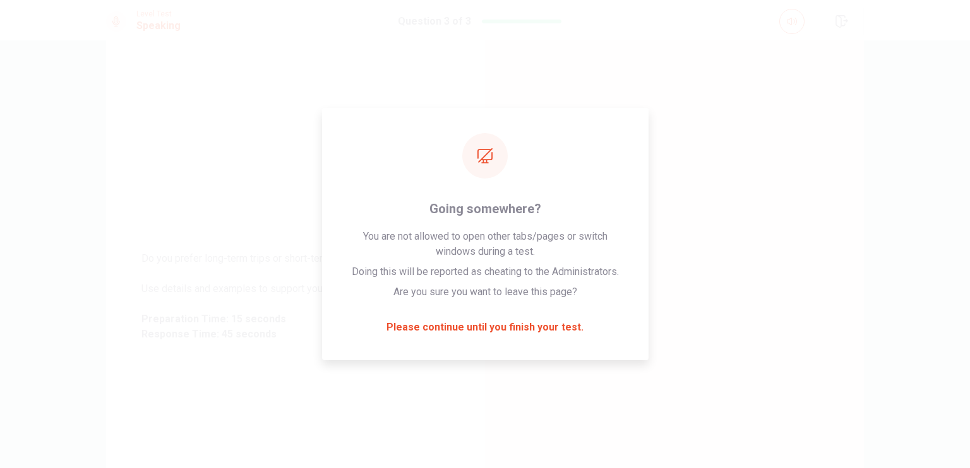 This screenshot has height=468, width=970. I want to click on span: Response Time: 45 seconds, so click(295, 335).